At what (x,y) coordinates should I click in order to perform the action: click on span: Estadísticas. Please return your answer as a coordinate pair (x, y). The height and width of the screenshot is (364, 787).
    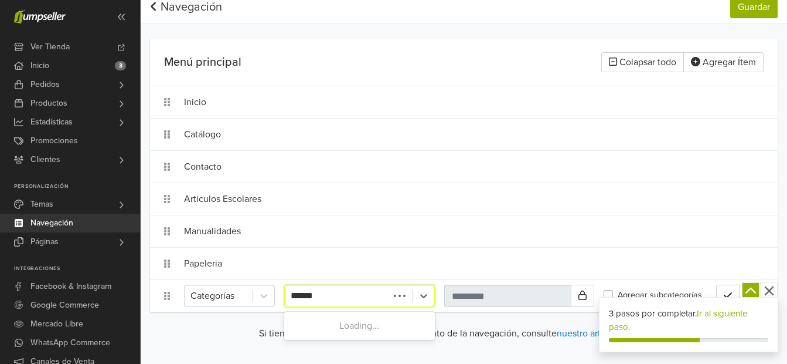
    Looking at the image, I should click on (52, 122).